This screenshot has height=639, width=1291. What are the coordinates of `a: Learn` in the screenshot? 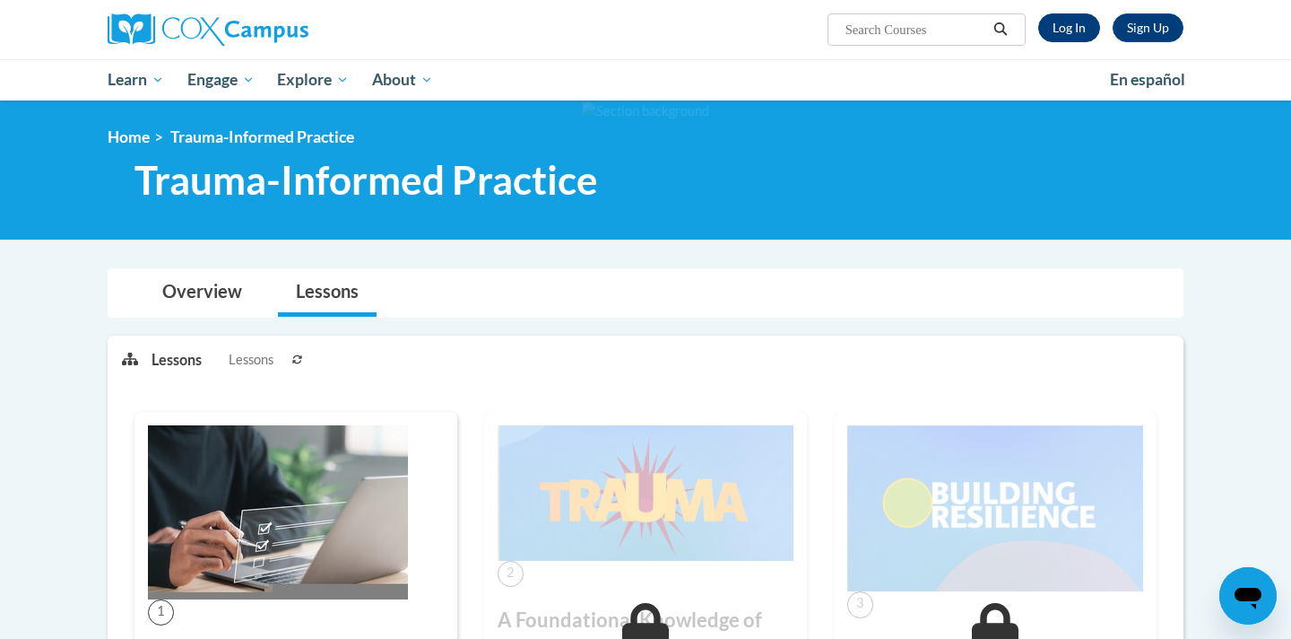 It's located at (135, 80).